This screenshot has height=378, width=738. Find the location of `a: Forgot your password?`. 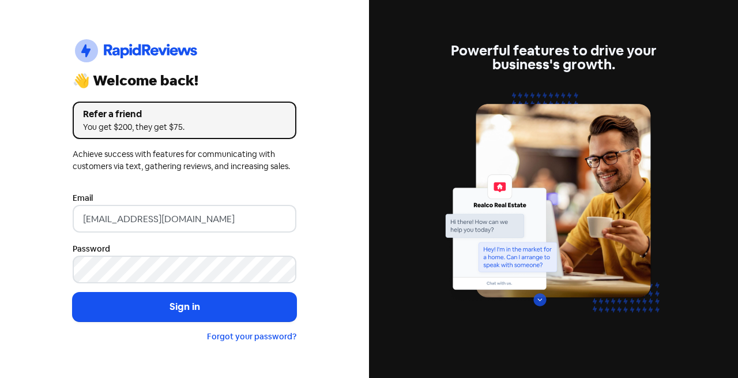

a: Forgot your password? is located at coordinates (251, 336).